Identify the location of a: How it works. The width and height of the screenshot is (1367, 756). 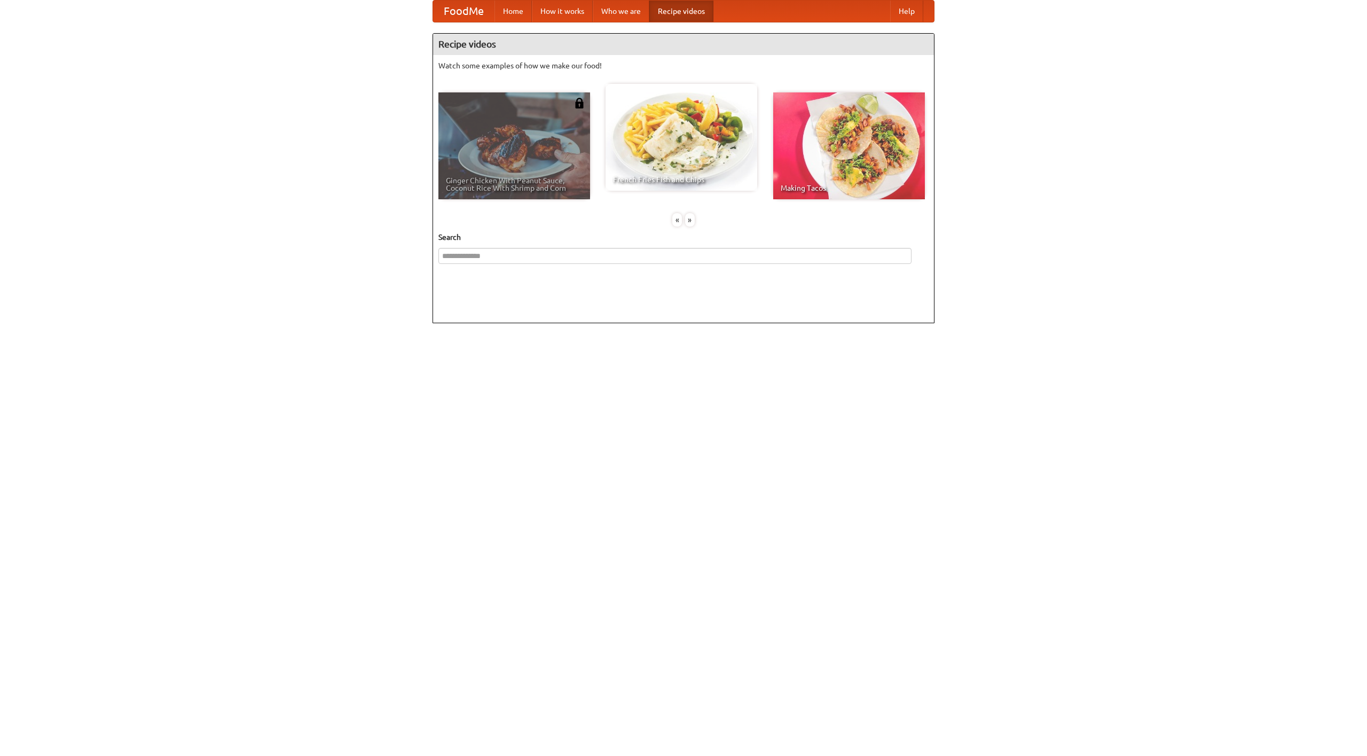
(562, 11).